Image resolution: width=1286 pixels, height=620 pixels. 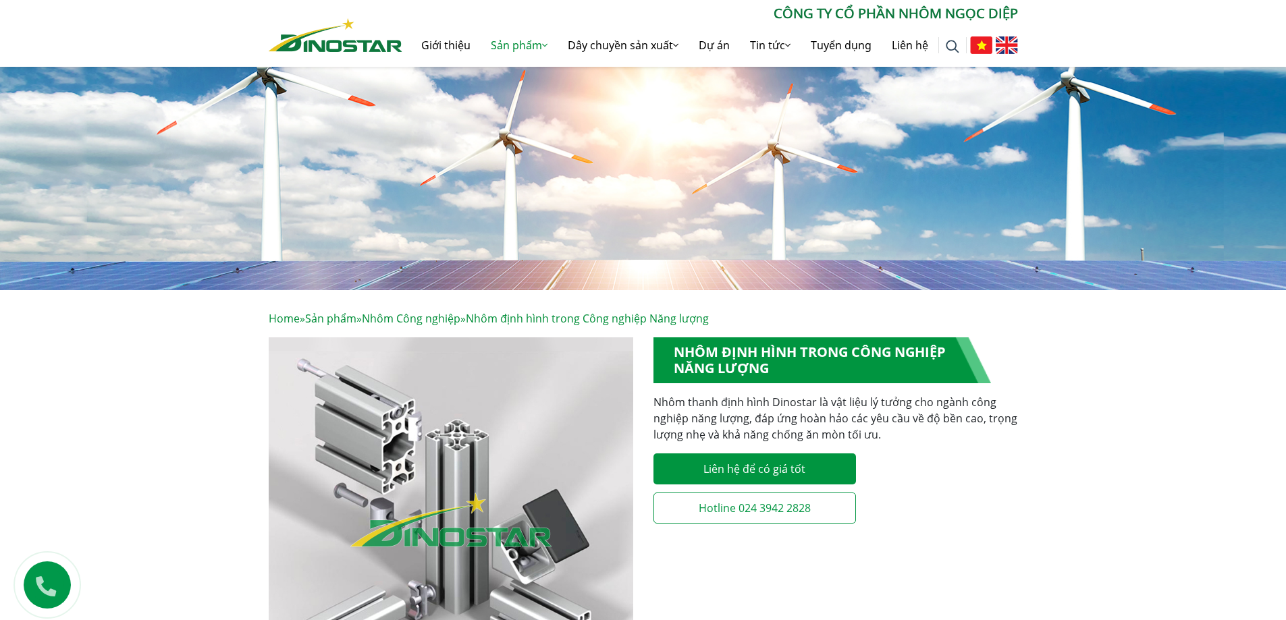 What do you see at coordinates (841, 45) in the screenshot?
I see `a: Tuyển dụng` at bounding box center [841, 45].